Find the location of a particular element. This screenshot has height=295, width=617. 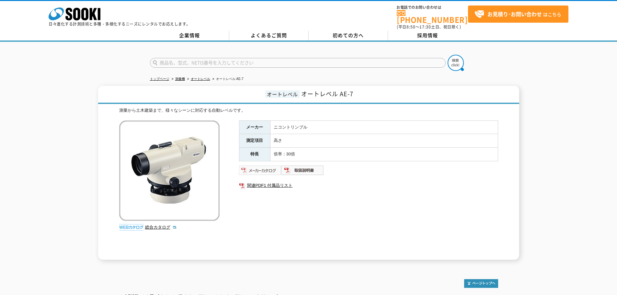

li: オートレベル AE-7 is located at coordinates (227, 79).